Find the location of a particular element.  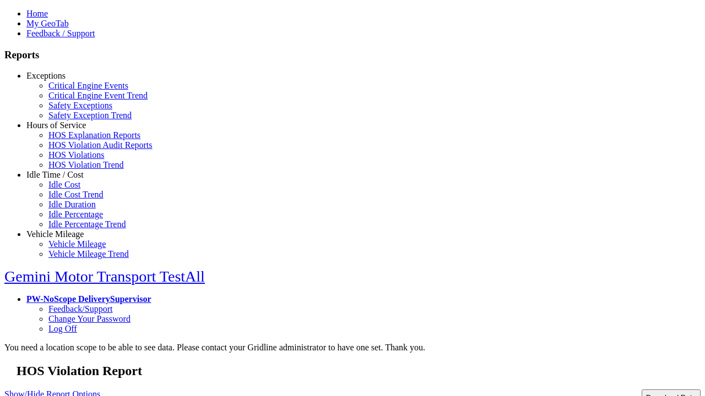

a: Safety Exception Trend is located at coordinates (90, 115).